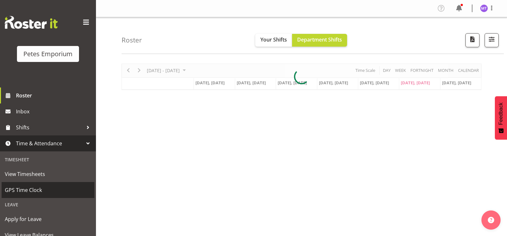 This screenshot has width=507, height=236. Describe the element at coordinates (48, 205) in the screenshot. I see `div: Leave` at that location.